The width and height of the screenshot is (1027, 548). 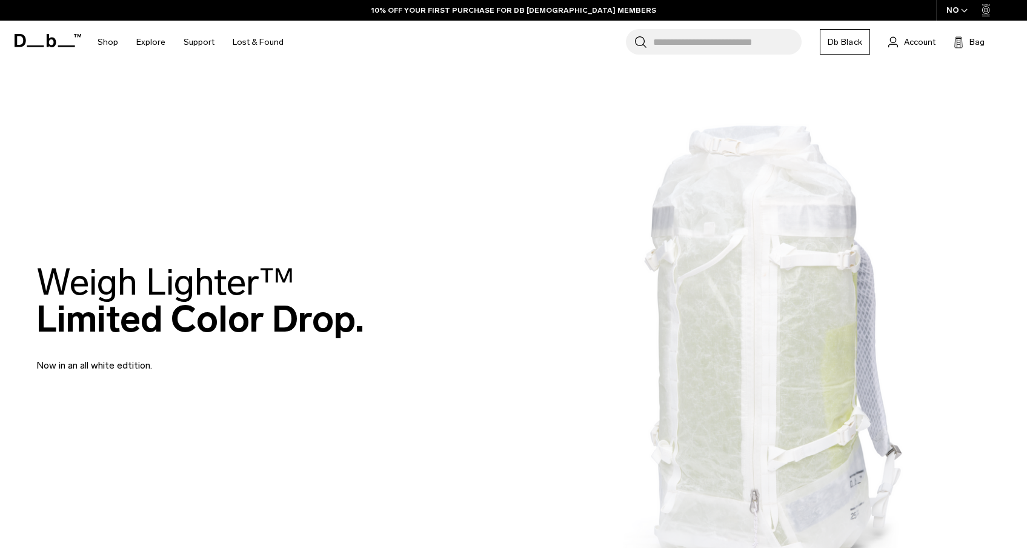 What do you see at coordinates (258, 42) in the screenshot?
I see `a: Lost & Found` at bounding box center [258, 42].